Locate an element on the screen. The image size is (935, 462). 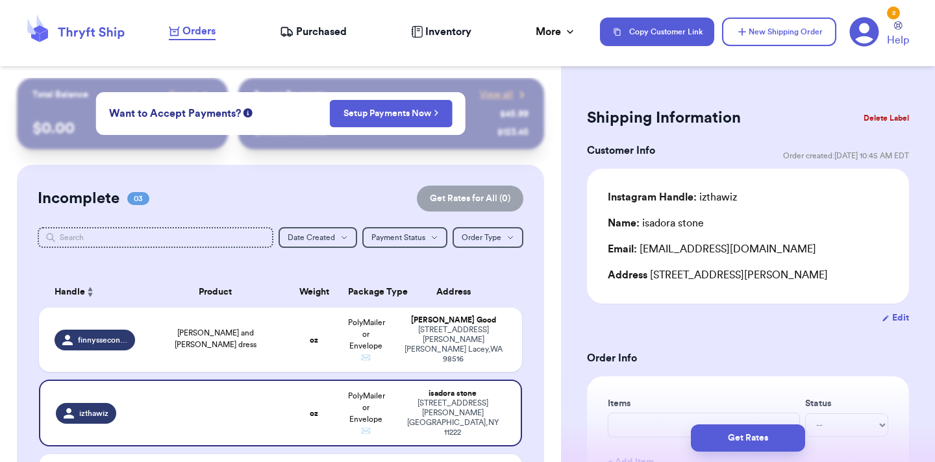
span: 03 is located at coordinates (138, 199).